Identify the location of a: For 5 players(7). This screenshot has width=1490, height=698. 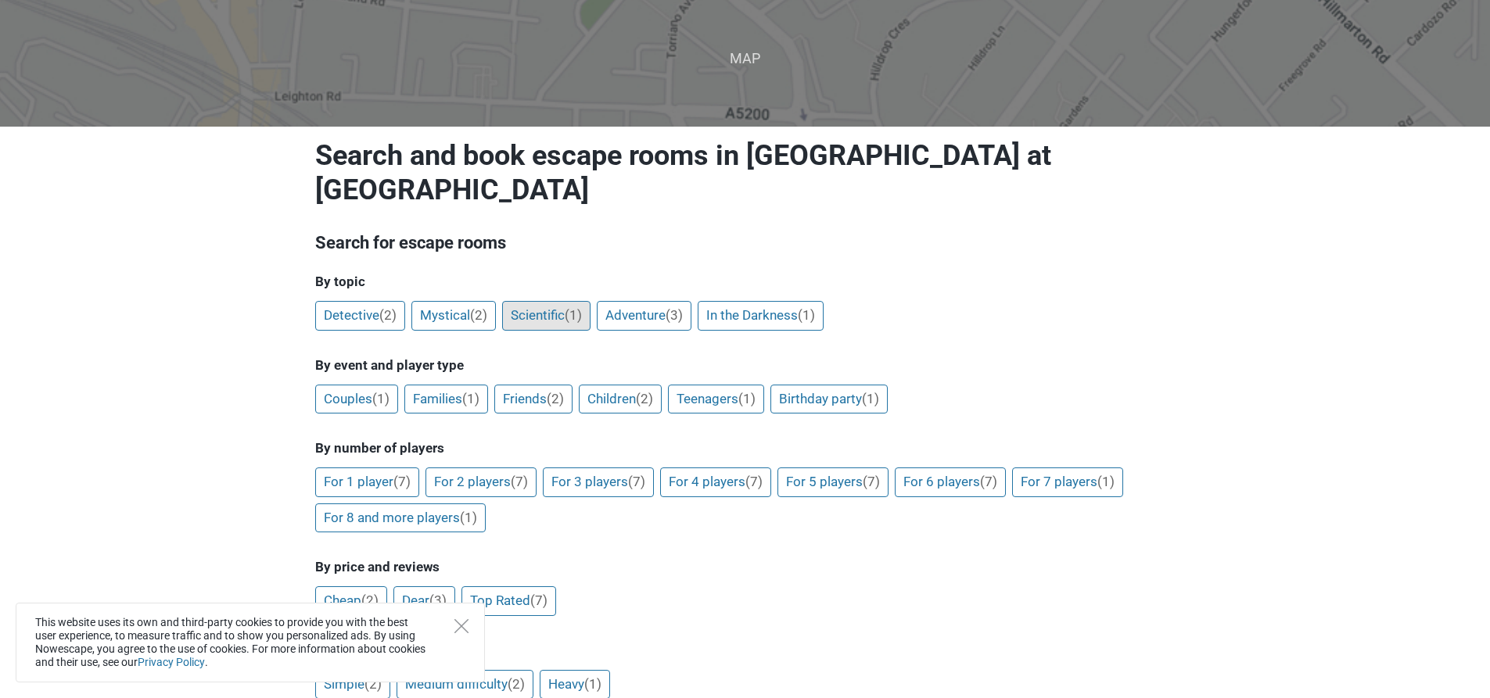
(833, 483).